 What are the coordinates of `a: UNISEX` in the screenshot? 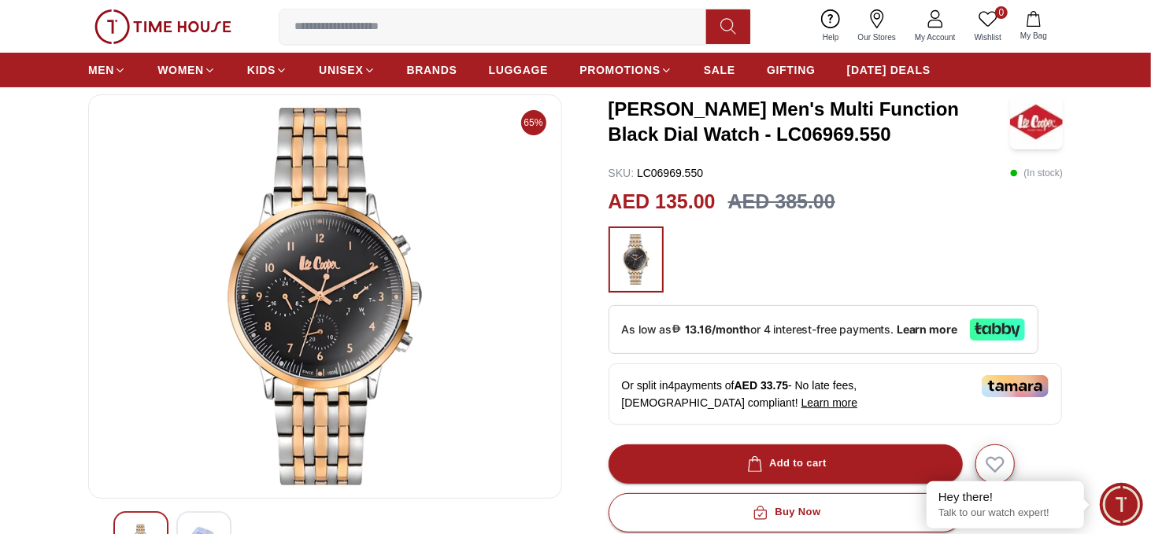 It's located at (346, 70).